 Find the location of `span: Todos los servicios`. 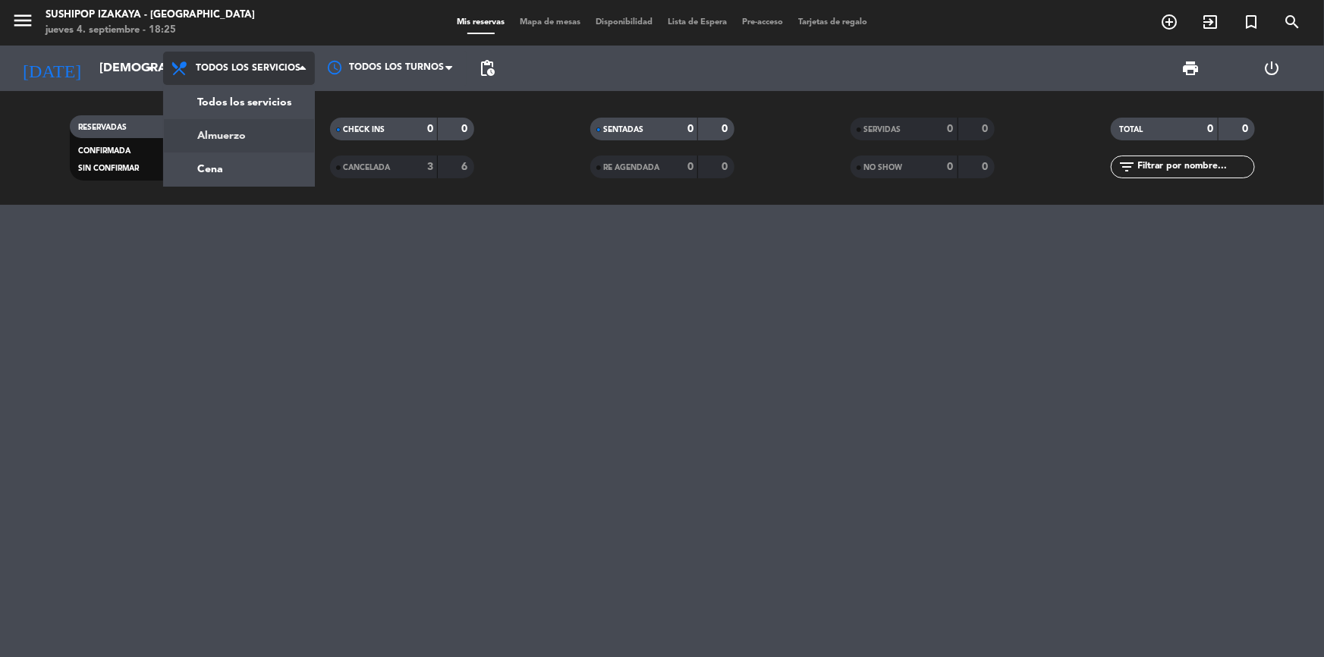

span: Todos los servicios is located at coordinates (248, 68).